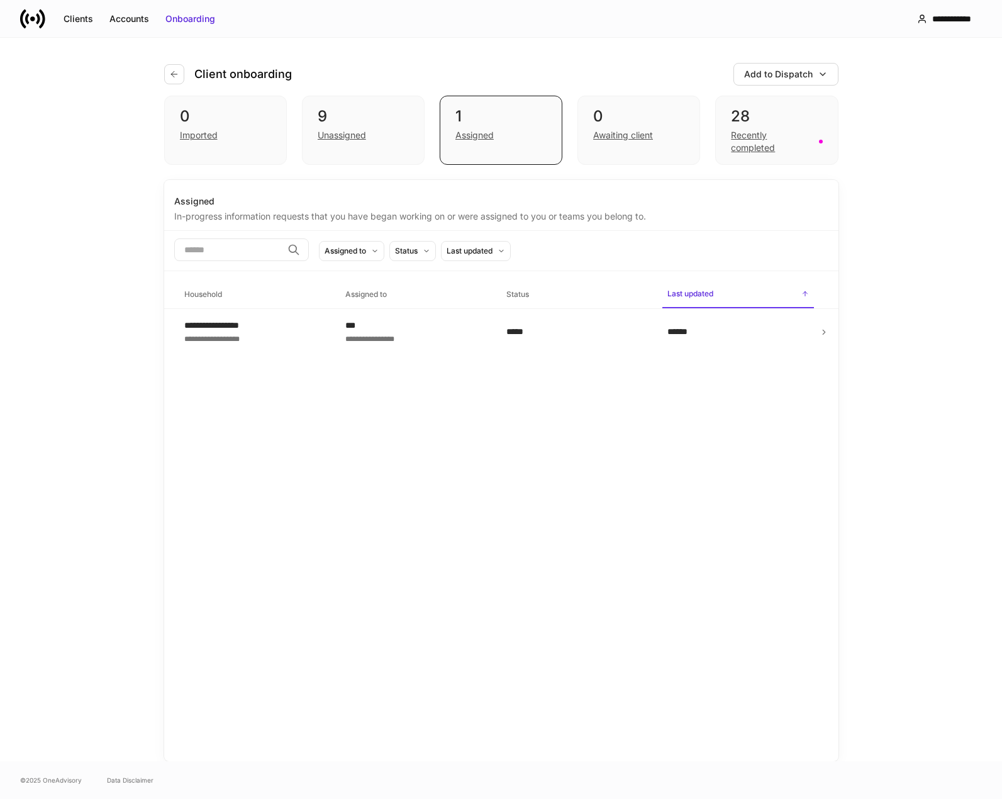 Image resolution: width=1002 pixels, height=799 pixels. I want to click on span: Status, so click(577, 294).